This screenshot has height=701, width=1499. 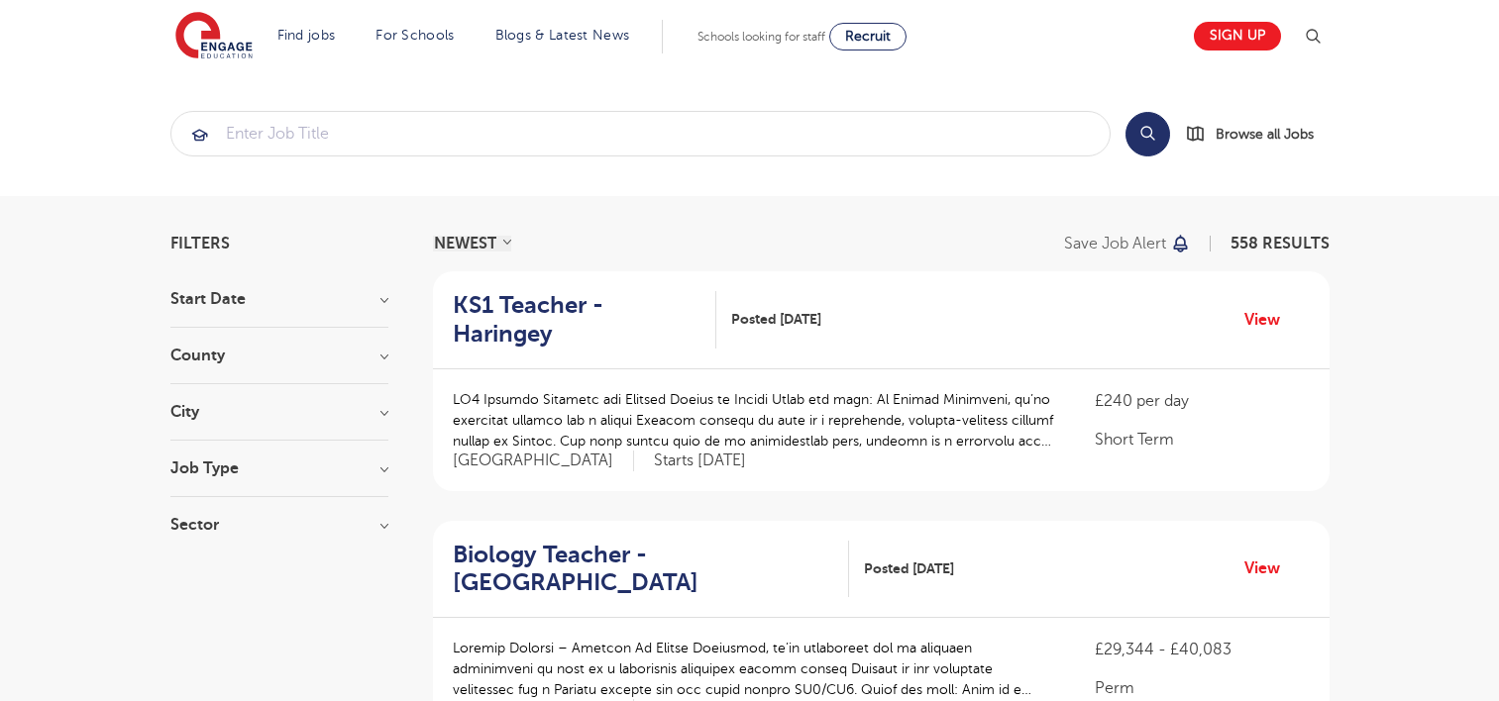 What do you see at coordinates (279, 469) in the screenshot?
I see `h3: Job Type` at bounding box center [279, 469].